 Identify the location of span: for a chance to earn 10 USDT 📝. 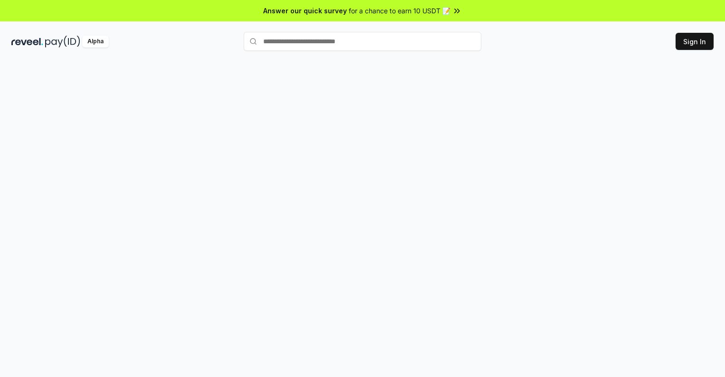
(400, 10).